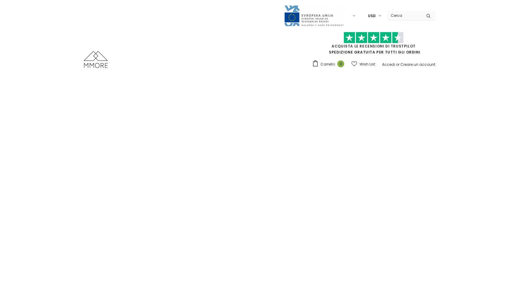  Describe the element at coordinates (367, 64) in the screenshot. I see `span: Wish List` at that location.